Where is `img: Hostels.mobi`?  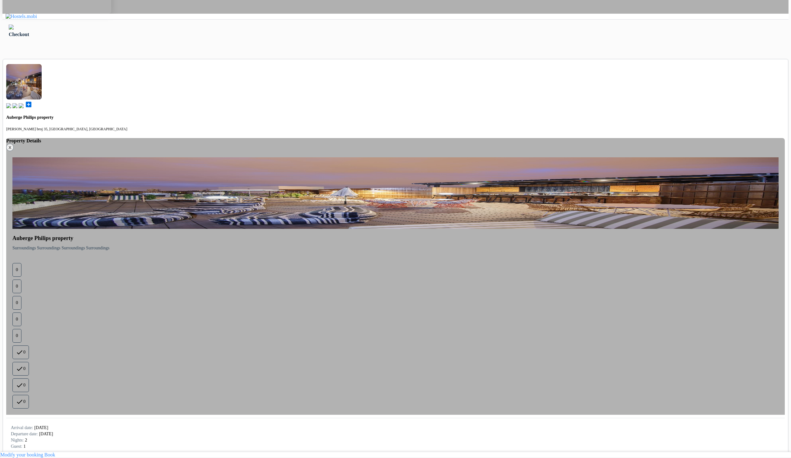
img: Hostels.mobi is located at coordinates (21, 16).